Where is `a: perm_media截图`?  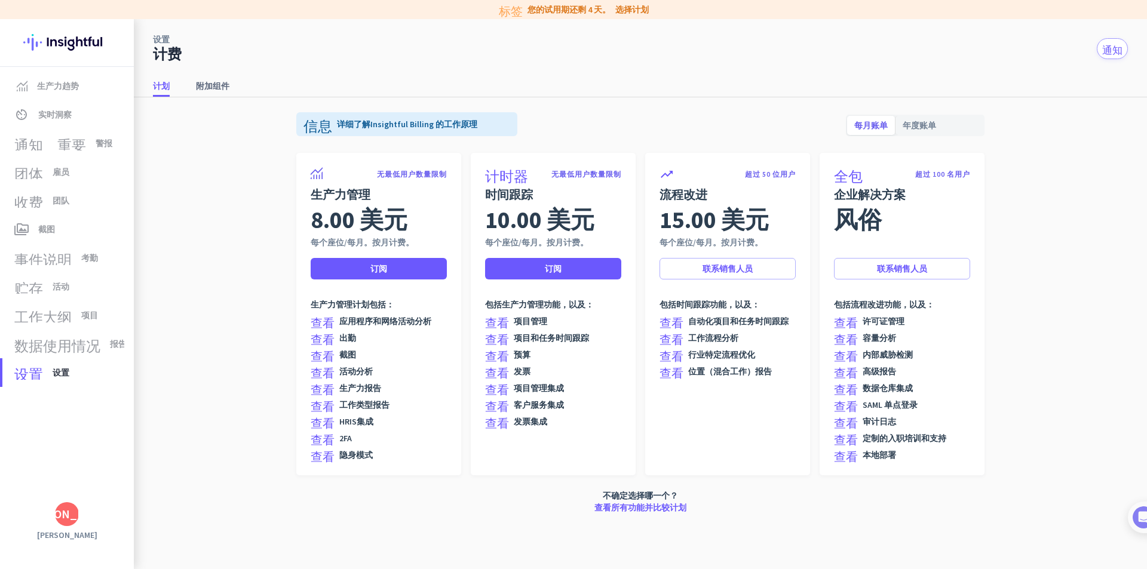
a: perm_media截图 is located at coordinates (68, 229).